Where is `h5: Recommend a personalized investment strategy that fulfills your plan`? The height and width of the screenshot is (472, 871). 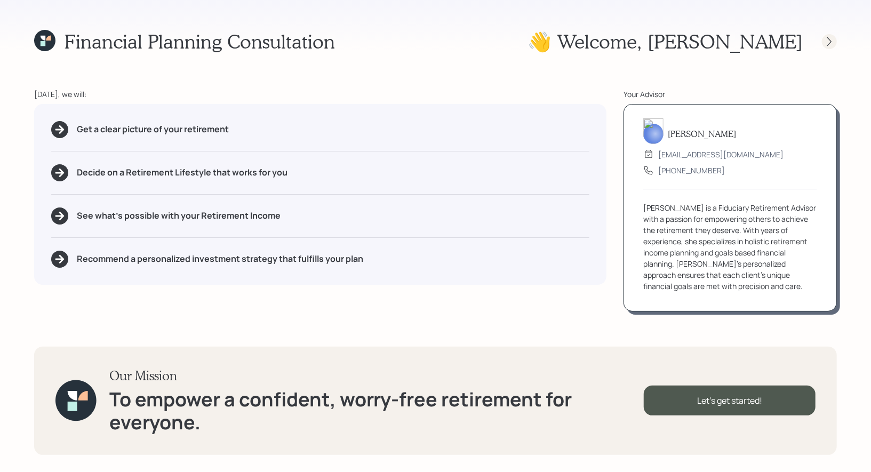
h5: Recommend a personalized investment strategy that fulfills your plan is located at coordinates (220, 259).